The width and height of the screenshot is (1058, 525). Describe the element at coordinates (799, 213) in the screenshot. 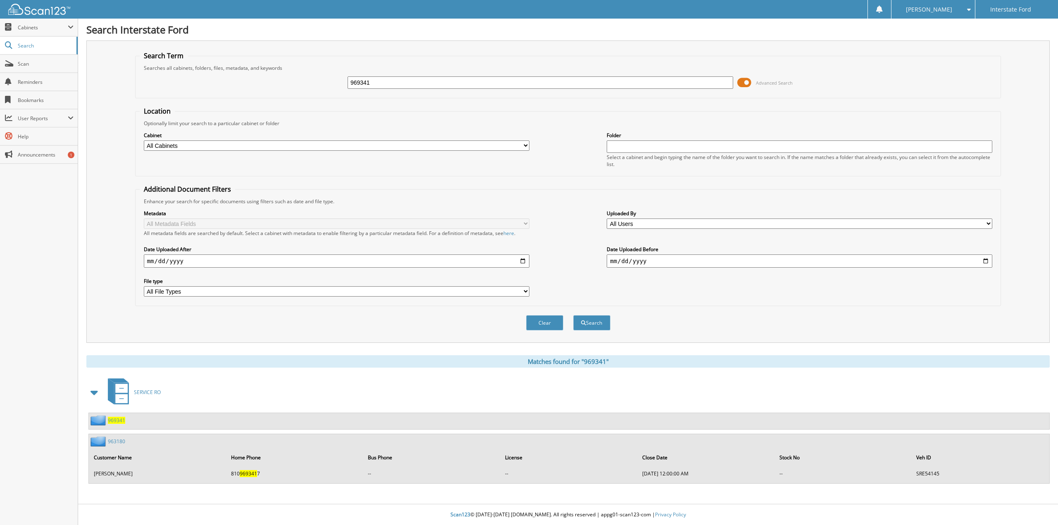

I see `label: Uploaded By` at that location.